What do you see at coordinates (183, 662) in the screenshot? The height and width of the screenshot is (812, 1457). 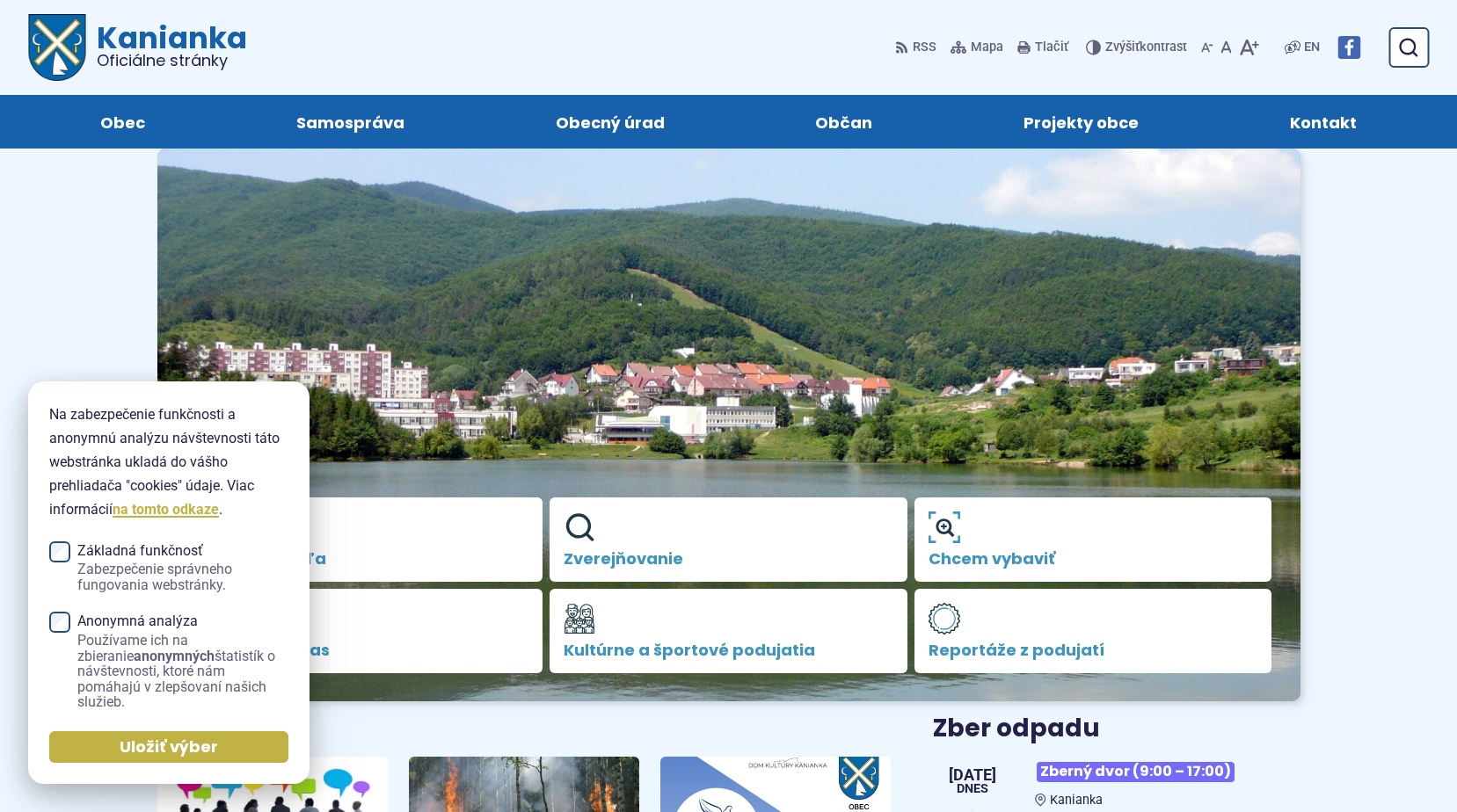 I see `span: Anonymná analýza` at bounding box center [183, 662].